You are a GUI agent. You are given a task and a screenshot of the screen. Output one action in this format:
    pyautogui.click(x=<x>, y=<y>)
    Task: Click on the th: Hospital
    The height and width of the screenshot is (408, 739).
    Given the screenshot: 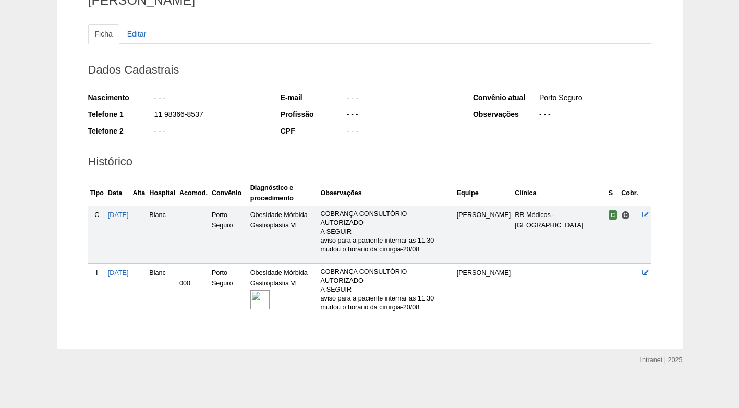 What is the action you would take?
    pyautogui.click(x=162, y=193)
    